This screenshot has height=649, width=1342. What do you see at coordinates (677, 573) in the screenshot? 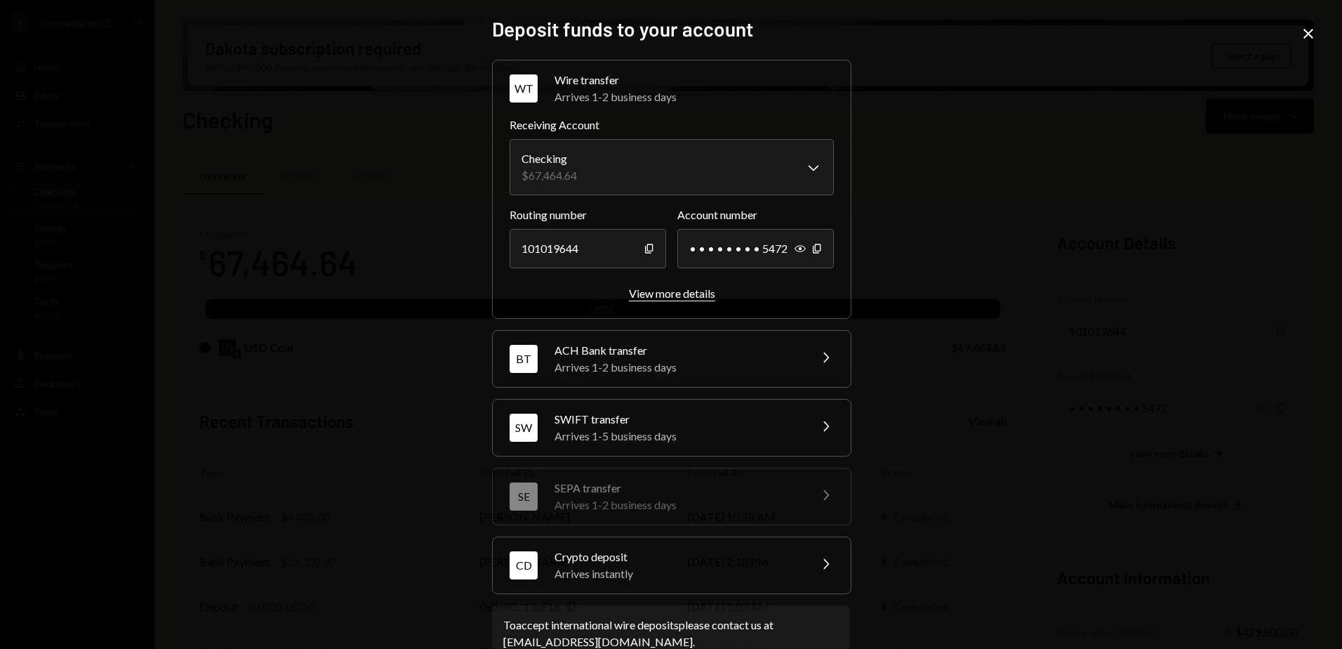
I see `div: Arrives instantly` at bounding box center [677, 573].